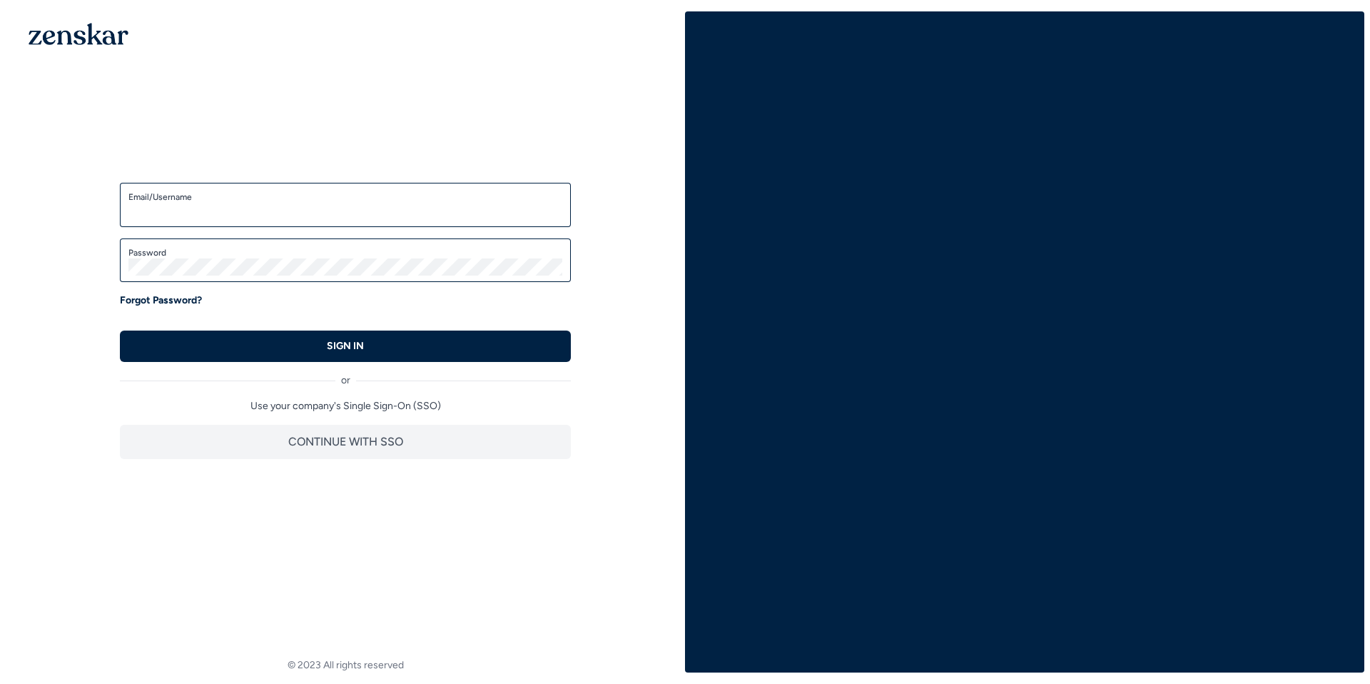 This screenshot has height=684, width=1370. I want to click on div: or, so click(345, 375).